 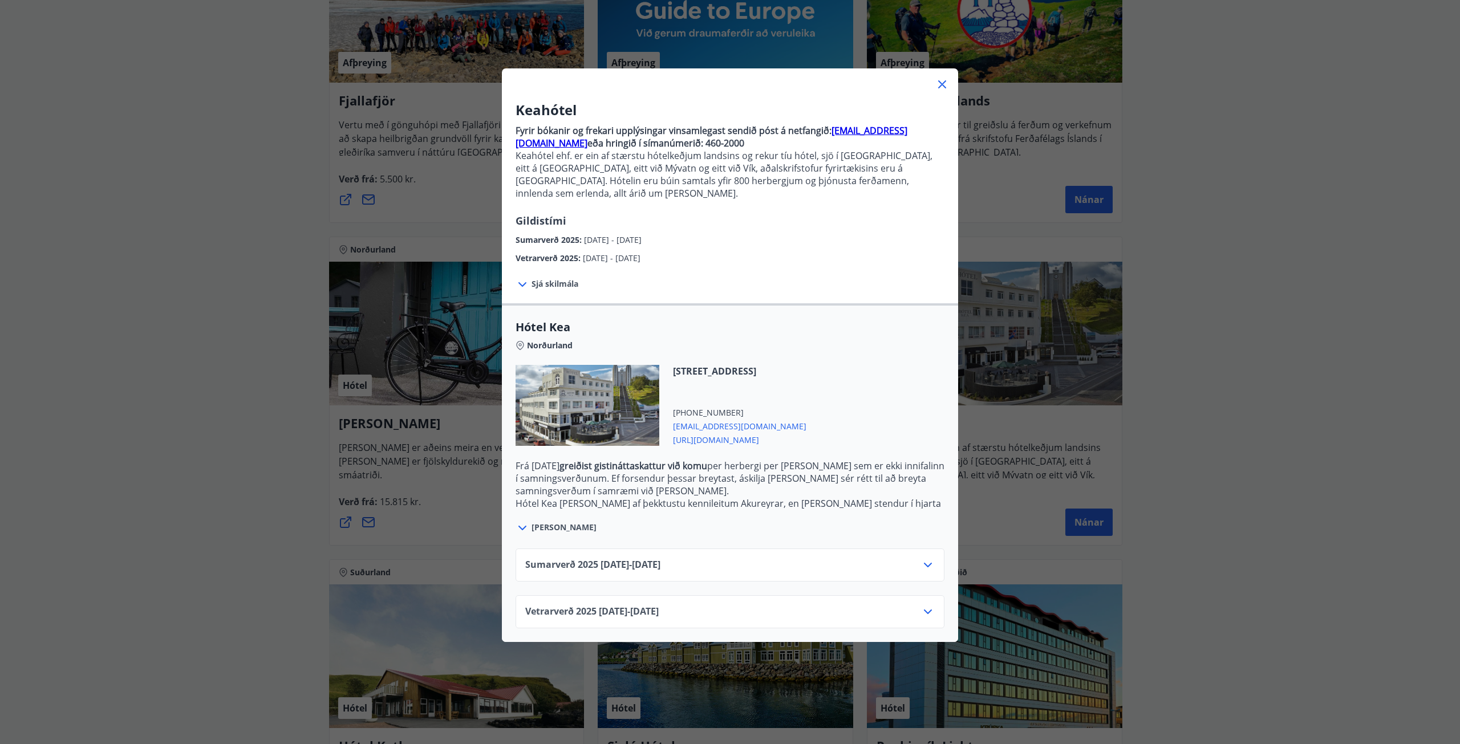 I want to click on strong: eða hringið í símanúmerið: 460-2000, so click(x=665, y=143).